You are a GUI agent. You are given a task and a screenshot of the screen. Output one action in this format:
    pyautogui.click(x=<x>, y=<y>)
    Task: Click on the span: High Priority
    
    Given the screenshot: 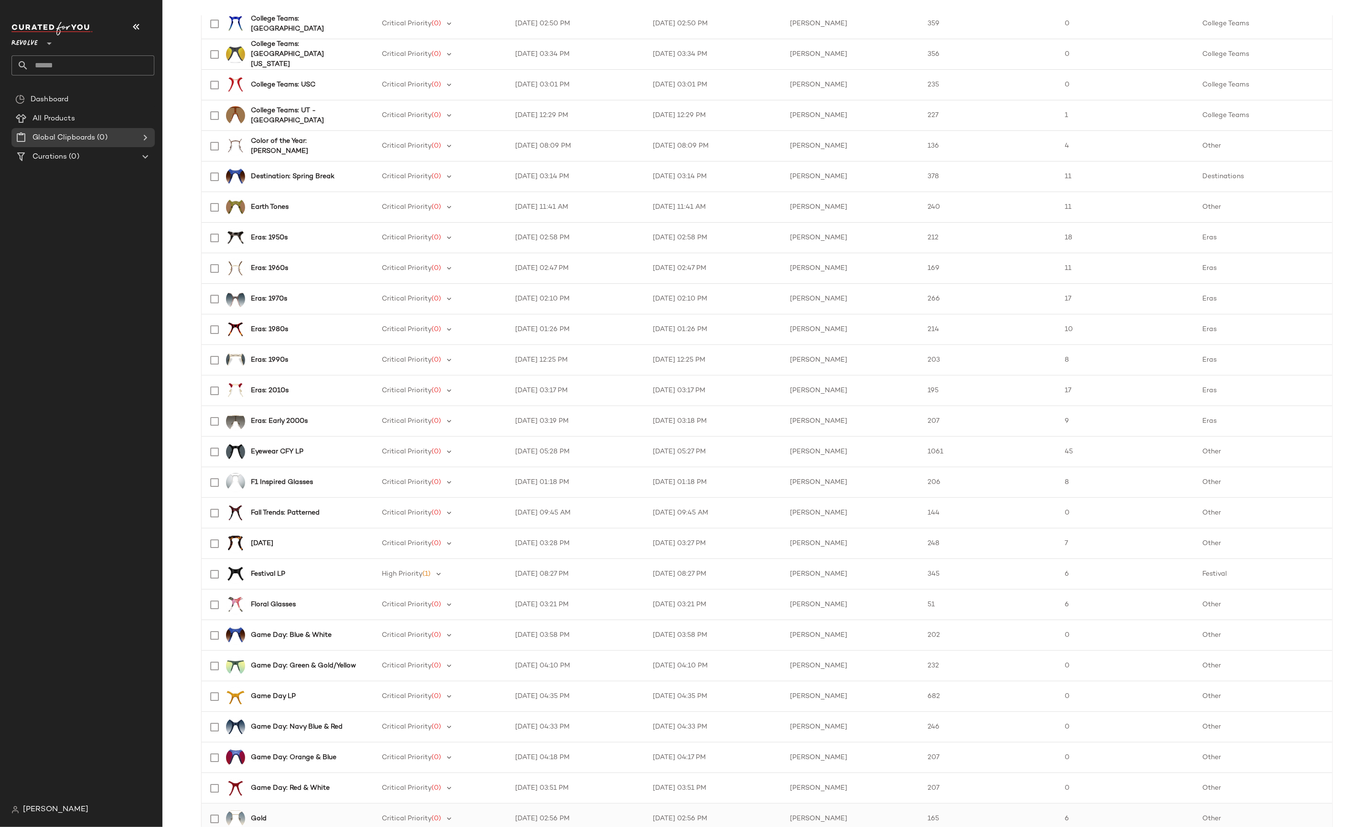 What is the action you would take?
    pyautogui.click(x=402, y=574)
    